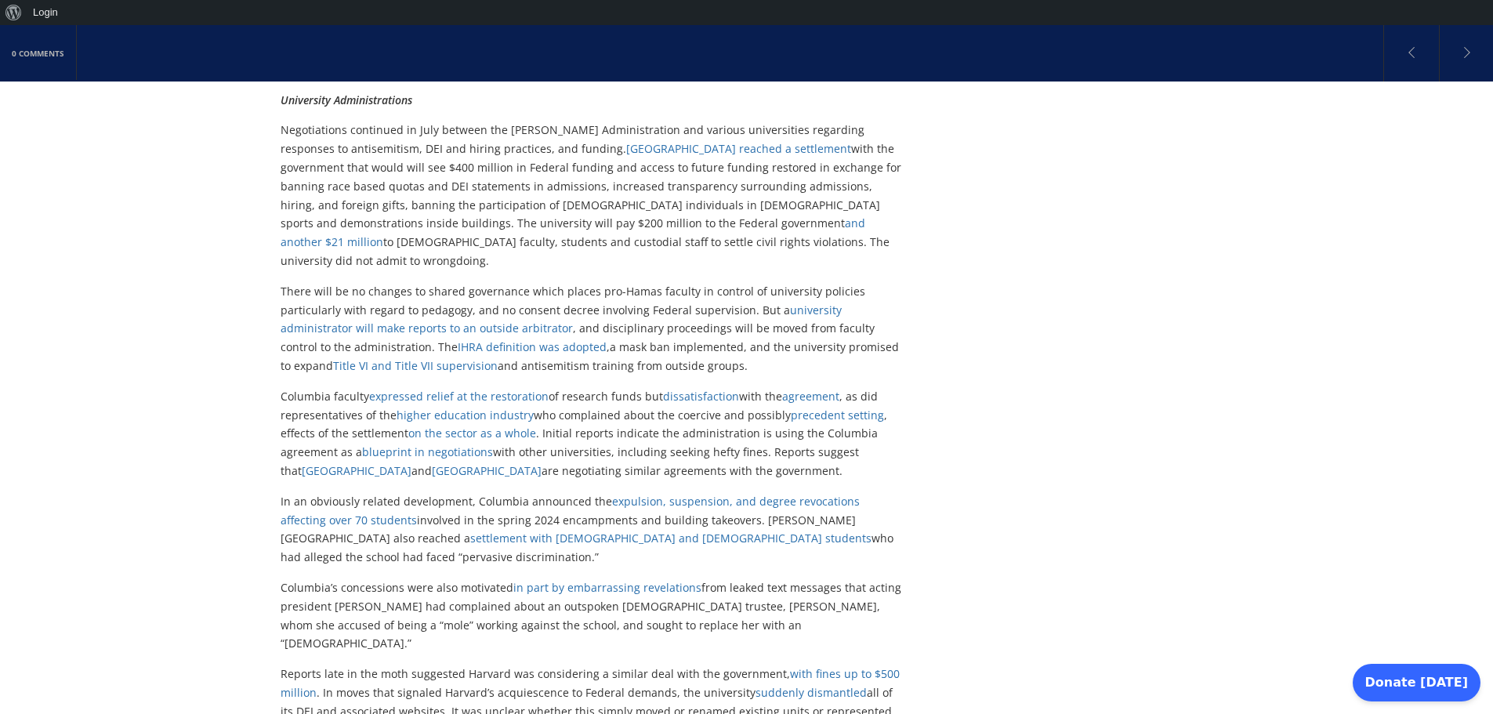 The height and width of the screenshot is (714, 1493). I want to click on a: university administrator will make reports to an outside arbitrator, so click(561, 319).